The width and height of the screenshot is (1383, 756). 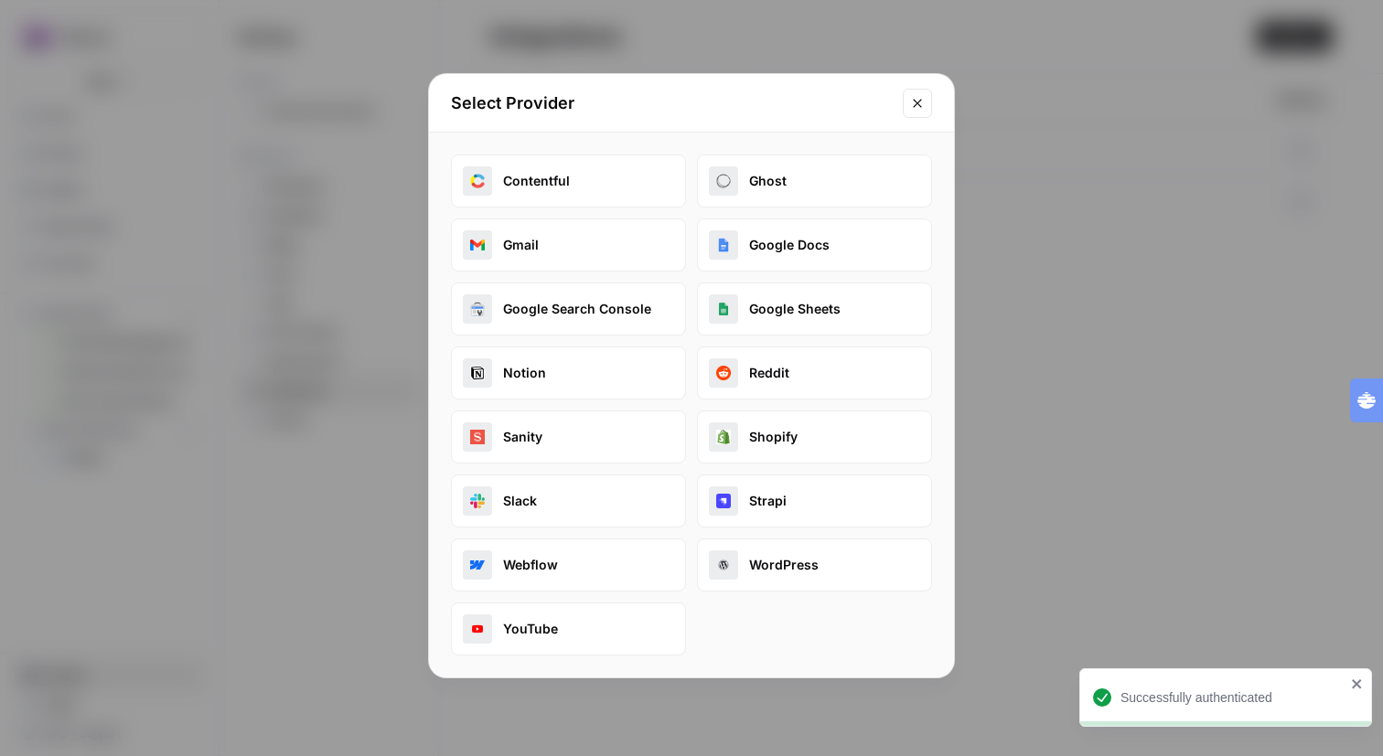 I want to click on div: Successfully authenticated, so click(x=1233, y=698).